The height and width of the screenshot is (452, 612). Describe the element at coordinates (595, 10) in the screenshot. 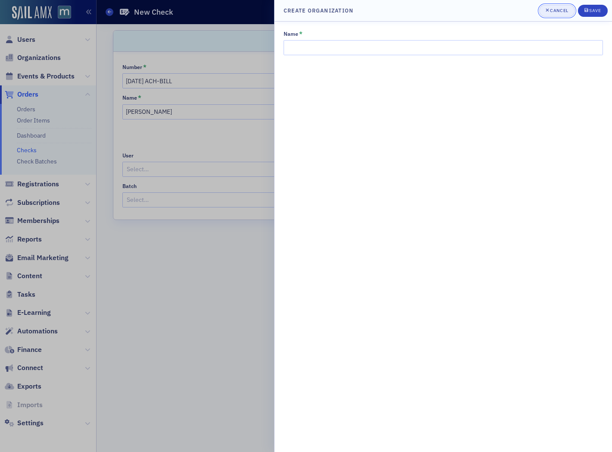

I see `div: Save` at that location.